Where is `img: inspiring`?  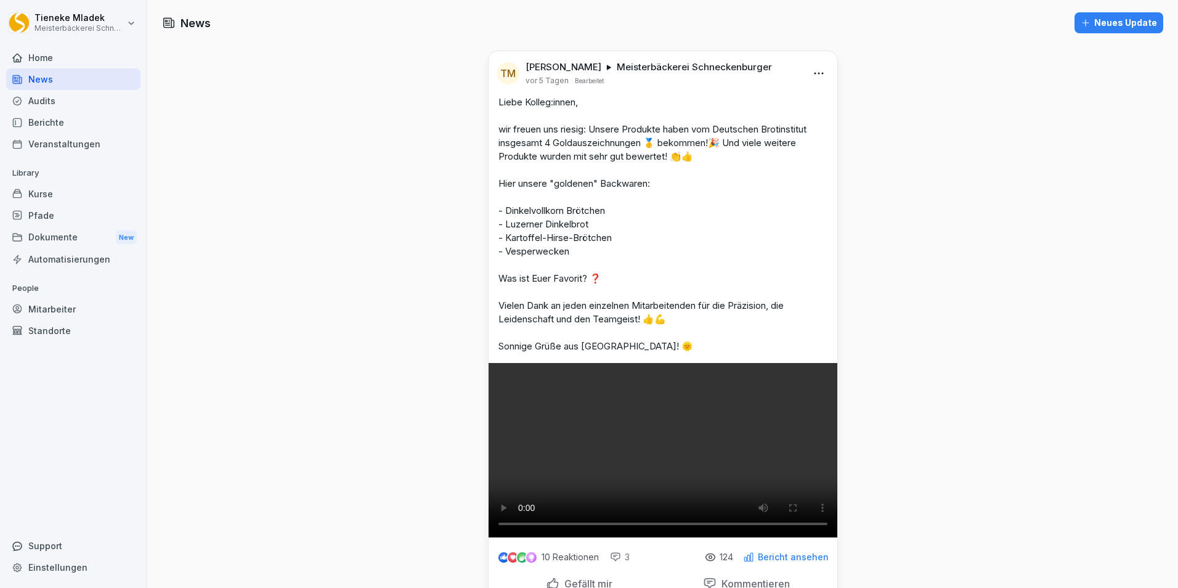 img: inspiring is located at coordinates (531, 557).